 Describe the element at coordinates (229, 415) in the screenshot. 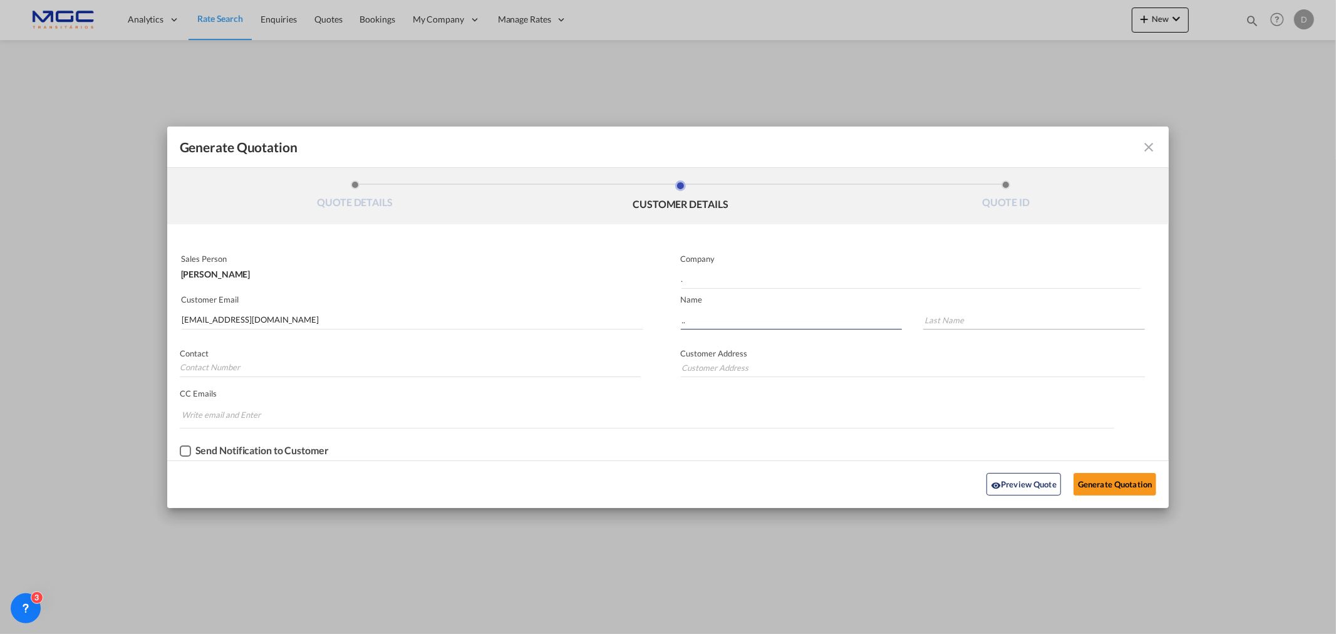

I see `input: Chips input.` at that location.